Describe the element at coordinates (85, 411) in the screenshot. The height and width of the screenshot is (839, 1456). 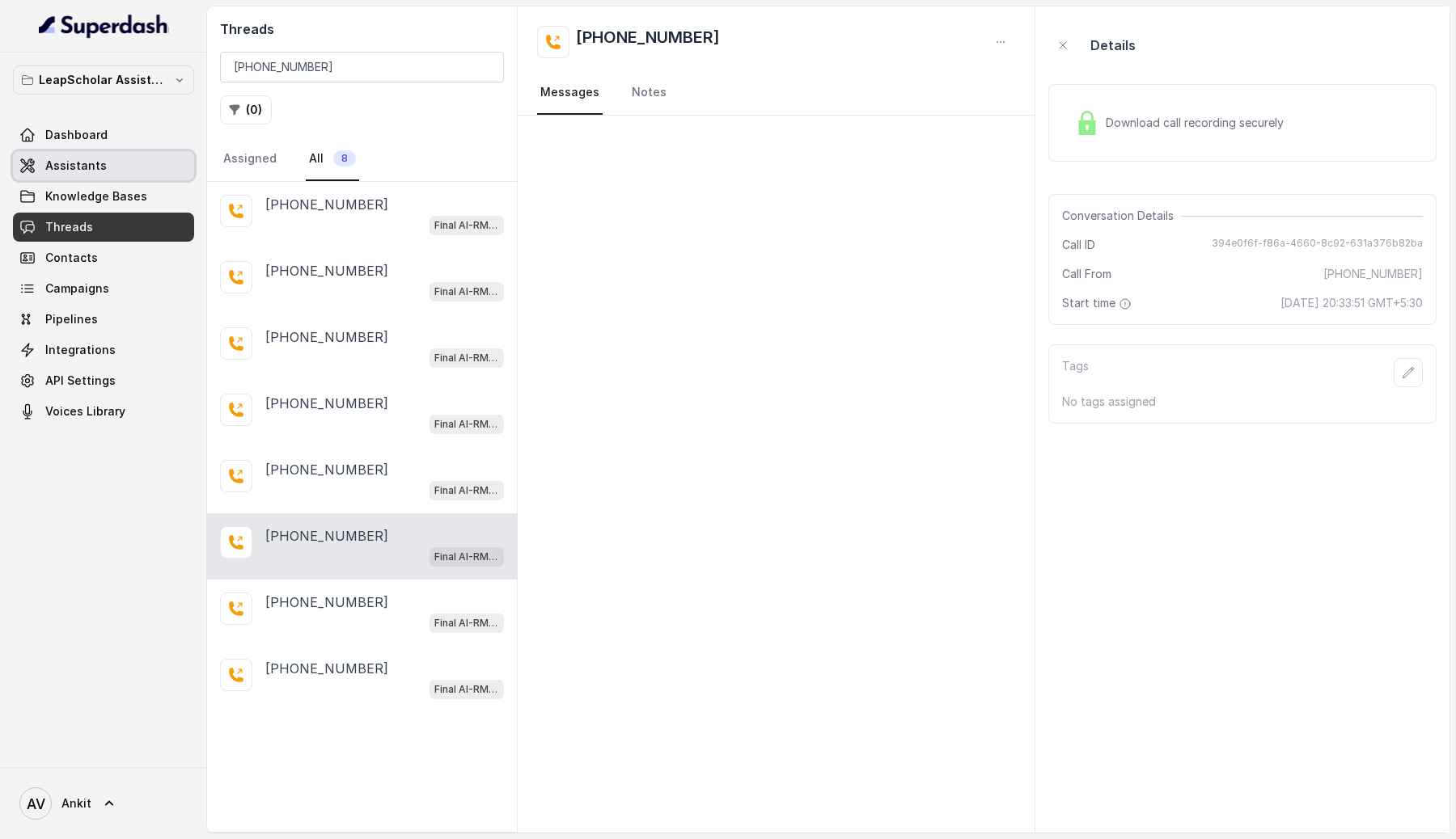
I see `span: Voices Library` at that location.